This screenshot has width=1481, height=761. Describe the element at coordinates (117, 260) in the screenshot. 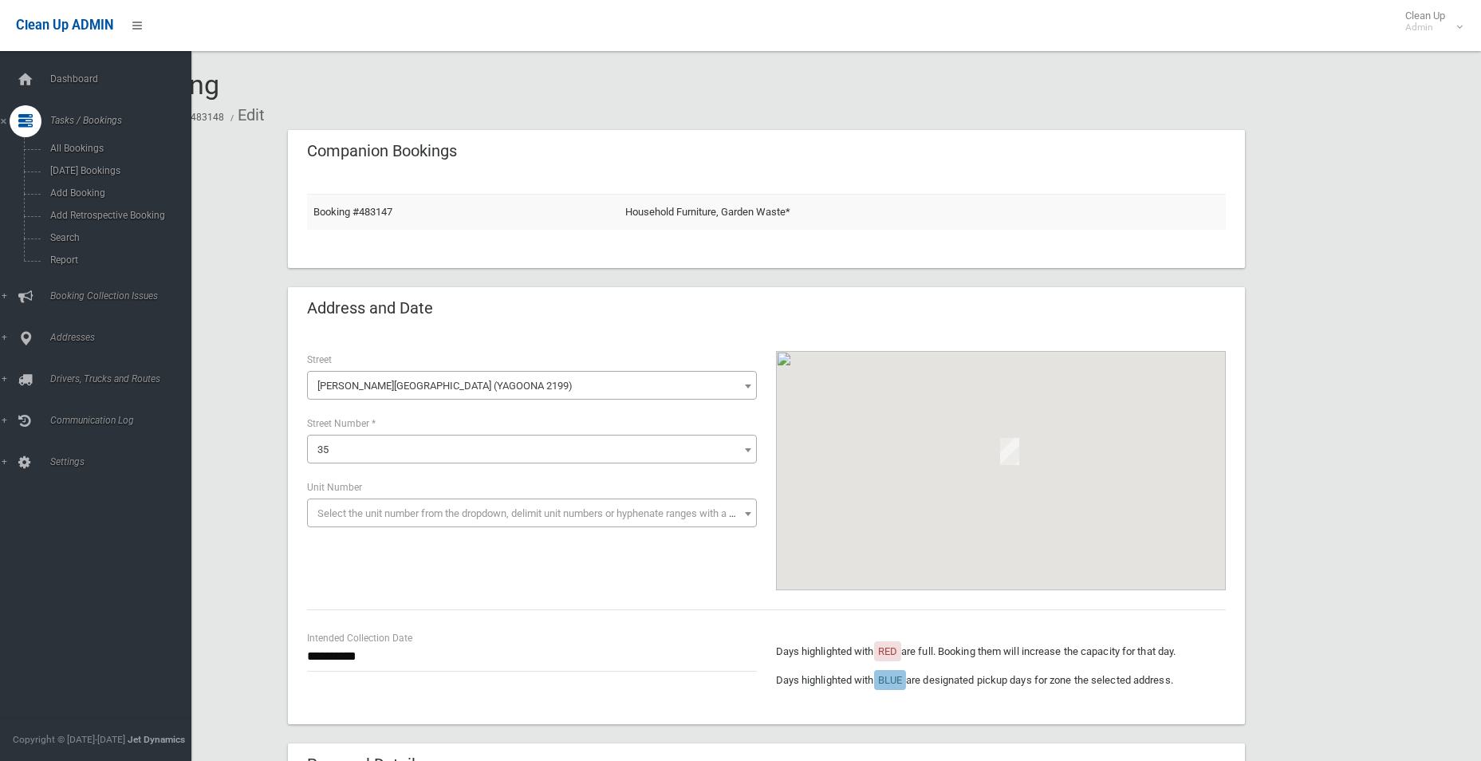

I see `span: Report` at that location.